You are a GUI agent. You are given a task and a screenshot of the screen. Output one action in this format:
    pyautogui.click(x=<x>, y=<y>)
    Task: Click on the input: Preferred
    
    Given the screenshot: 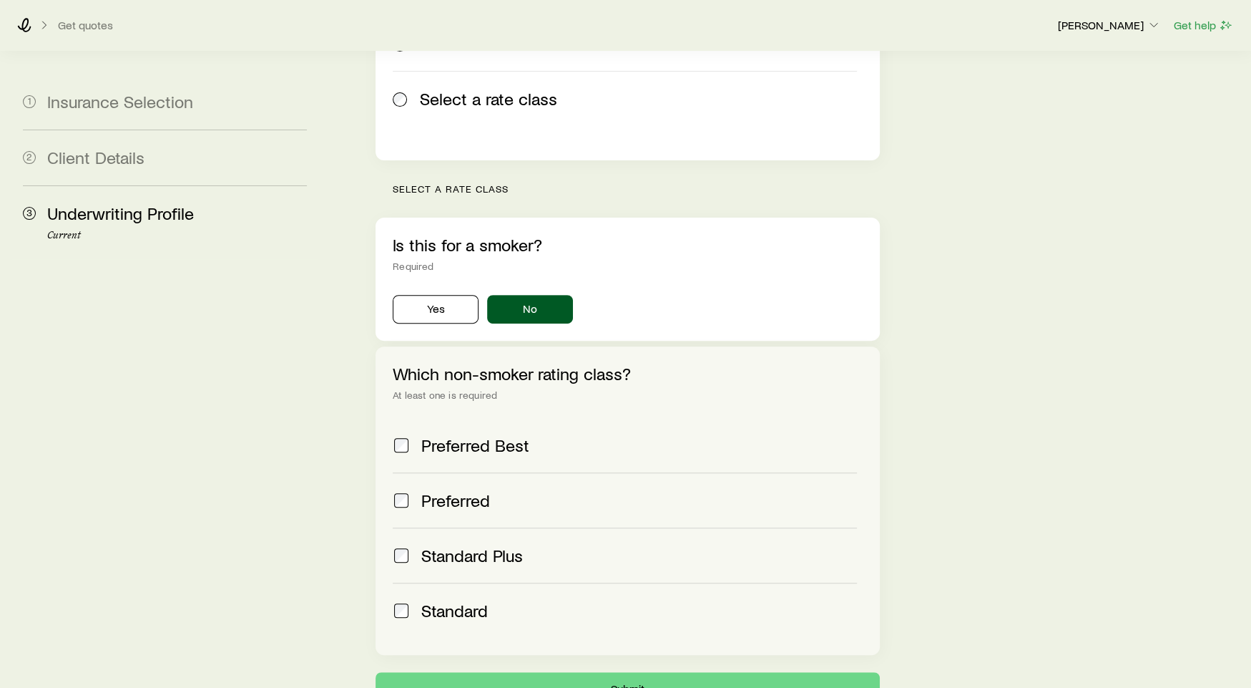 What is the action you would take?
    pyautogui.click(x=401, y=500)
    